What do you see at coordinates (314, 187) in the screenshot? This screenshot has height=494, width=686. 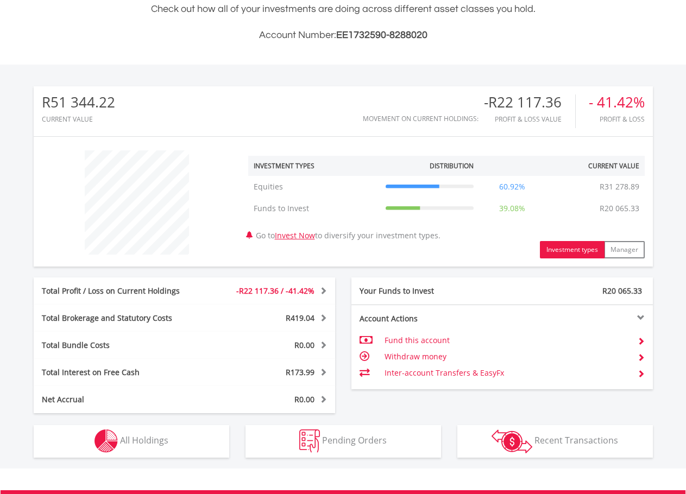 I see `td: Equities` at bounding box center [314, 187].